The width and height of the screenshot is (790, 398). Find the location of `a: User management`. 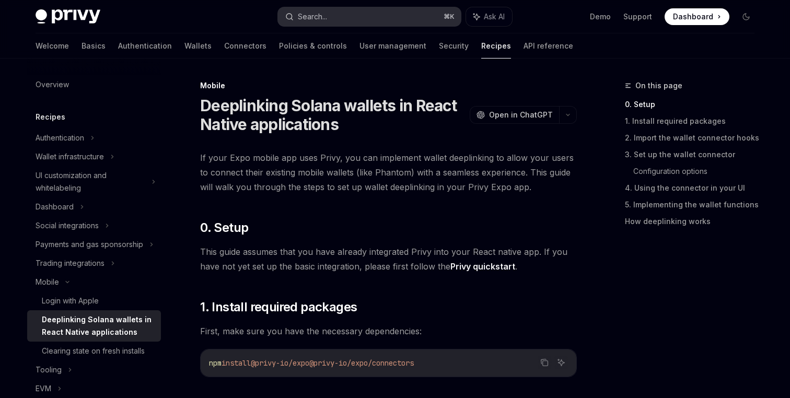

a: User management is located at coordinates (393, 46).